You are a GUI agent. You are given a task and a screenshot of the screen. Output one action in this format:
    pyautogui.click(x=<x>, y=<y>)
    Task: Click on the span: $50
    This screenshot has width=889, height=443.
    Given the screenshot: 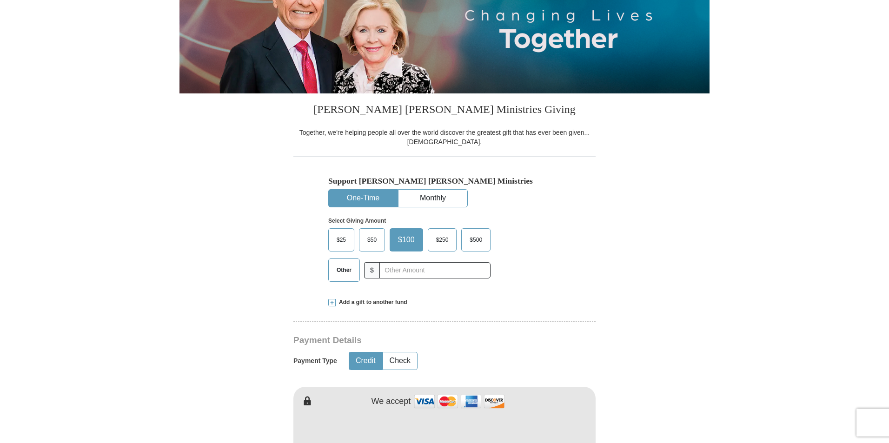 What is the action you would take?
    pyautogui.click(x=372, y=240)
    